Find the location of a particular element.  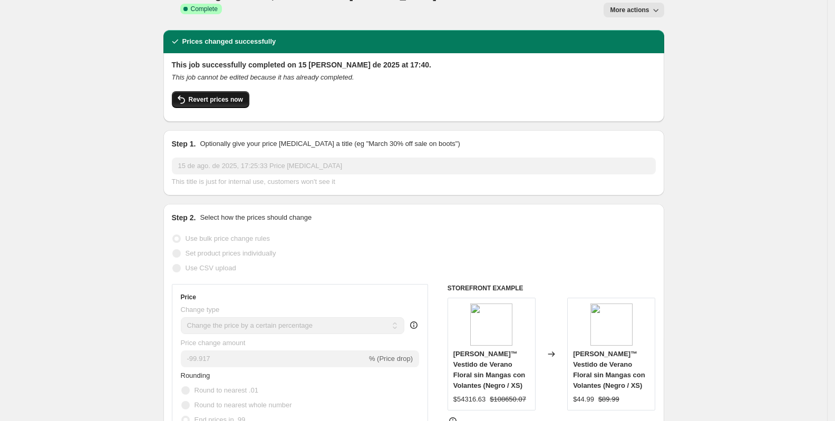

span: Set product prices individually is located at coordinates (231, 253).